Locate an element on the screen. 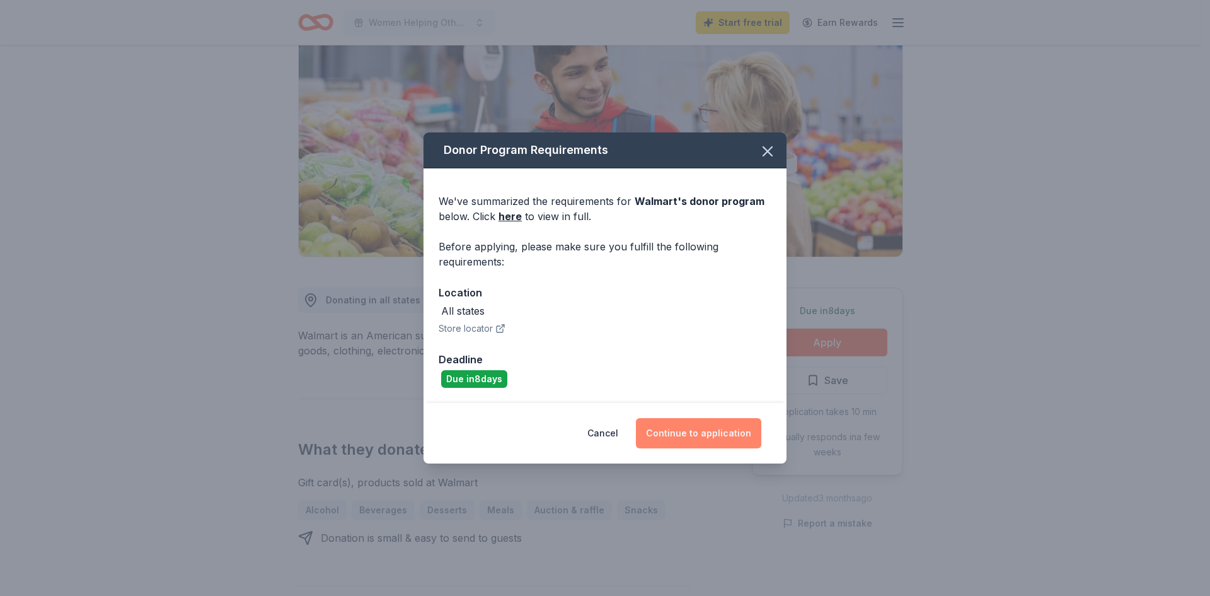 The width and height of the screenshot is (1210, 596). button: Store locator is located at coordinates (472, 328).